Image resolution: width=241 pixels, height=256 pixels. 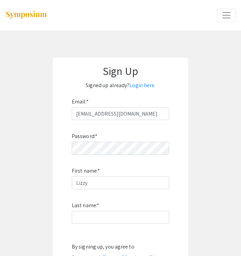 What do you see at coordinates (85, 205) in the screenshot?
I see `label: Last name:` at bounding box center [85, 205].